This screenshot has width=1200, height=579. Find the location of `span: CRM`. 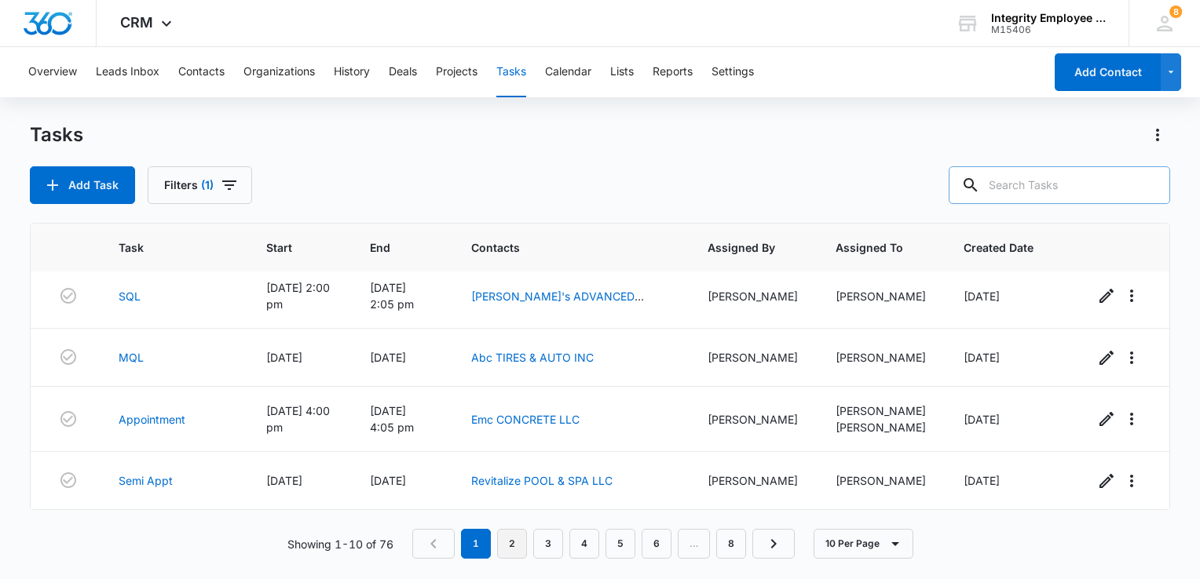

span: CRM is located at coordinates (137, 22).